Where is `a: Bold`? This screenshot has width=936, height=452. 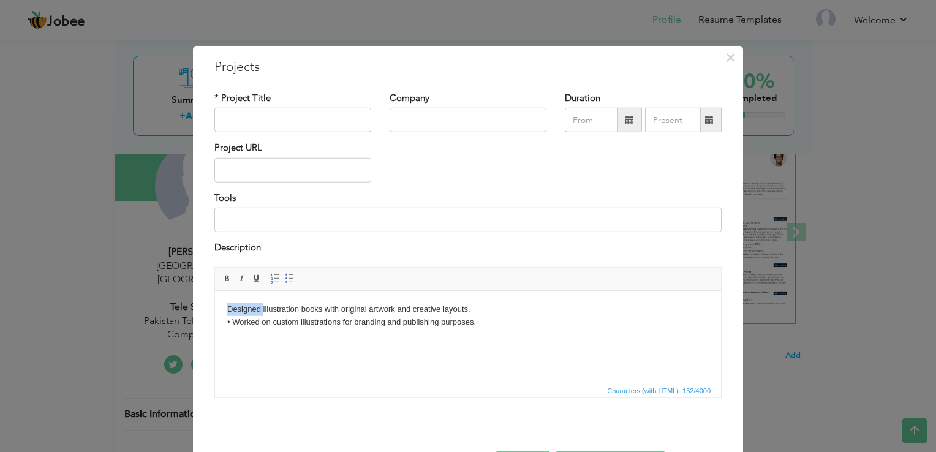 a: Bold is located at coordinates (227, 278).